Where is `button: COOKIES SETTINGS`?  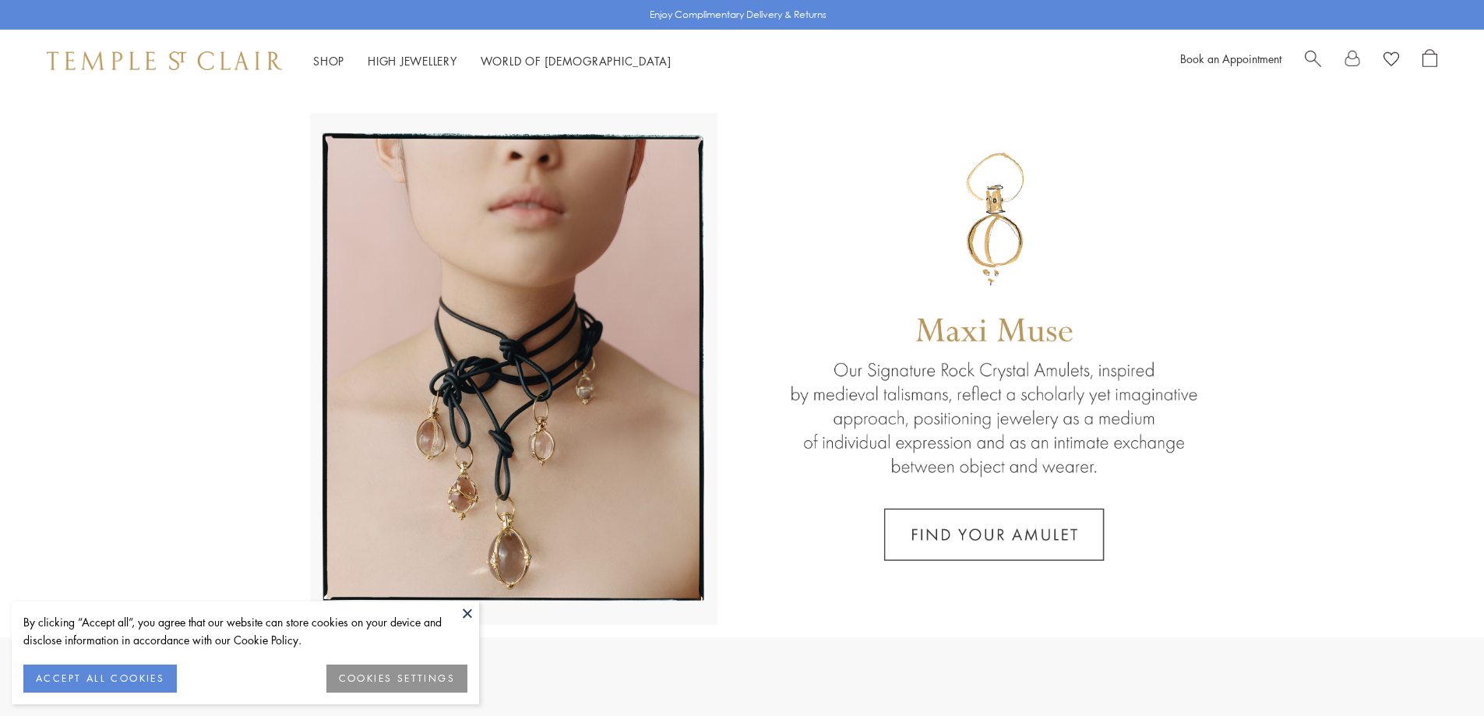 button: COOKIES SETTINGS is located at coordinates (397, 678).